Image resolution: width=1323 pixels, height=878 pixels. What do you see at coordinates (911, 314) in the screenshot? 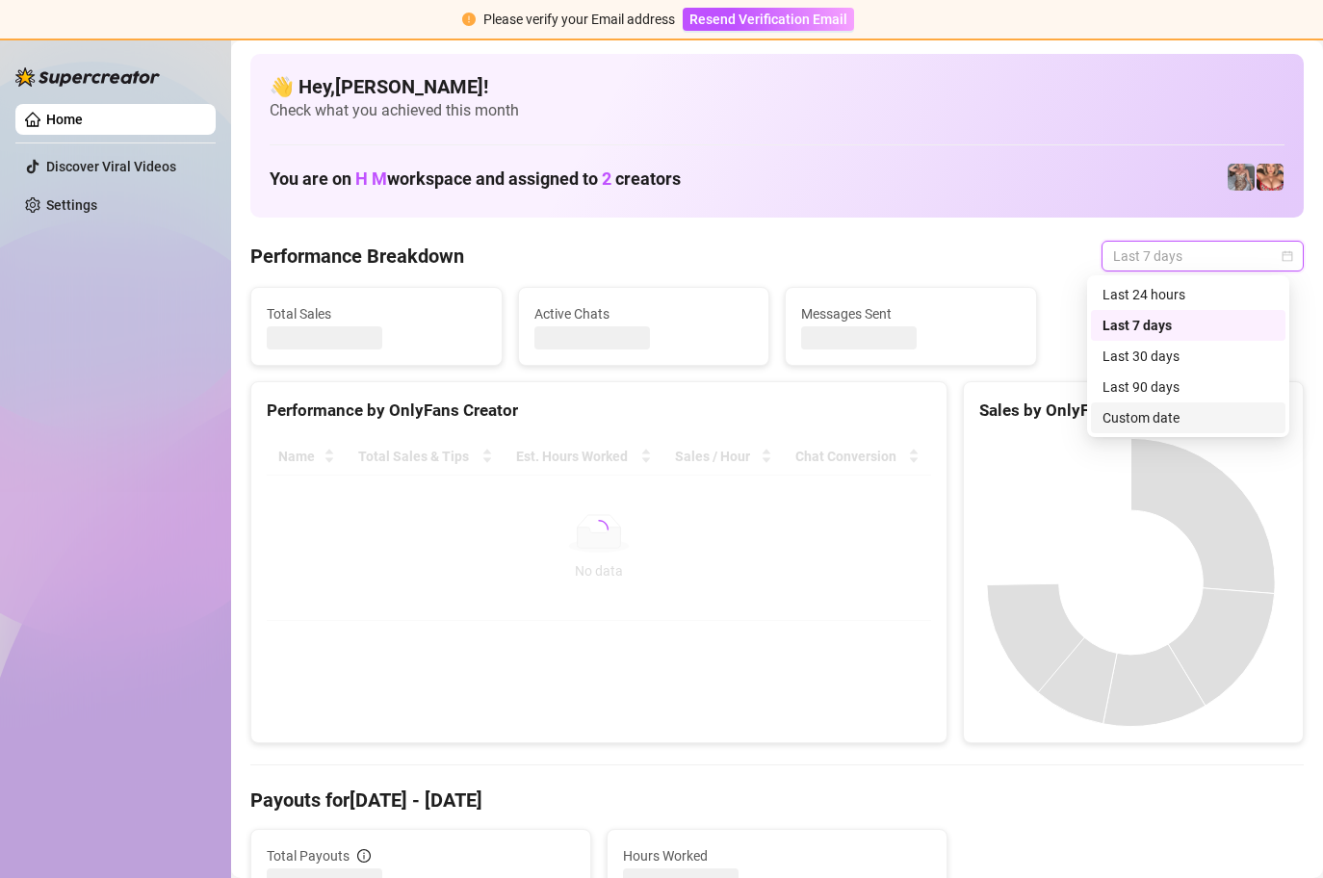
I see `span: Messages Sent` at bounding box center [911, 314].